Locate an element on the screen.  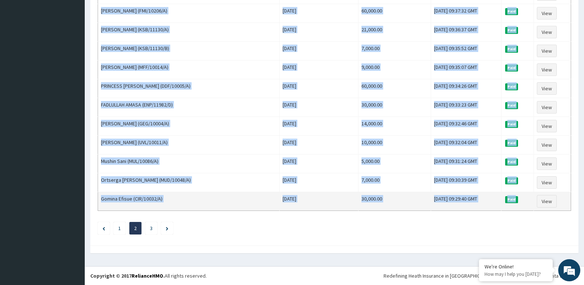
a: Next page is located at coordinates (167, 228).